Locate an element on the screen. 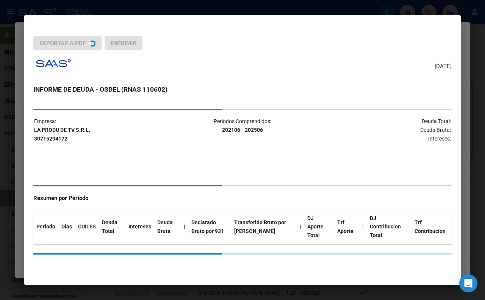 The height and width of the screenshot is (300, 485). th: Intereses is located at coordinates (140, 227).